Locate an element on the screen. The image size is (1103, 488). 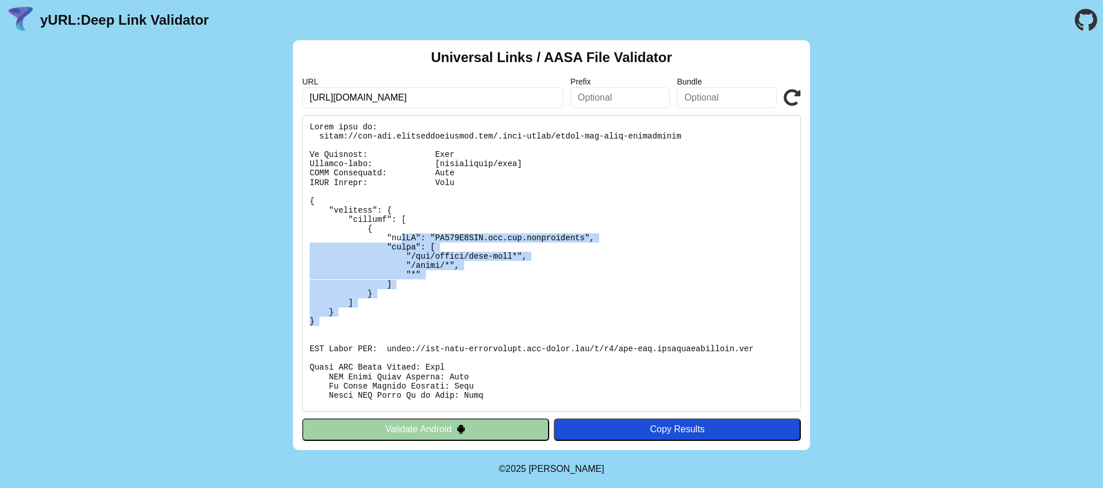
label: URL is located at coordinates (432, 82).